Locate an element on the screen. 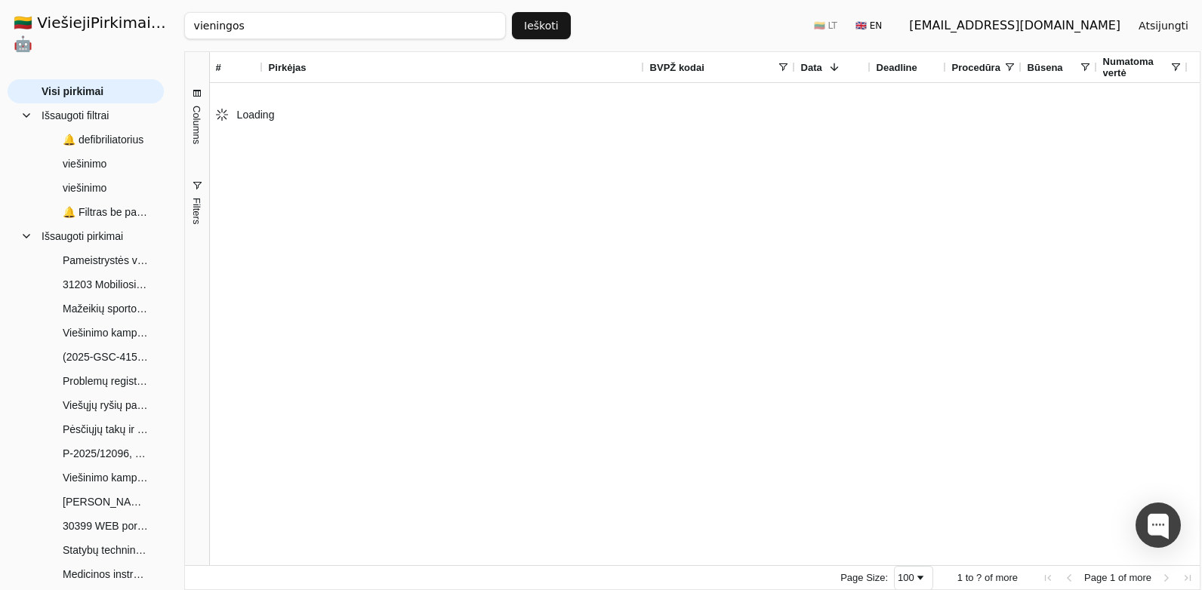  span: Išsaugoti filtrai is located at coordinates (75, 116).